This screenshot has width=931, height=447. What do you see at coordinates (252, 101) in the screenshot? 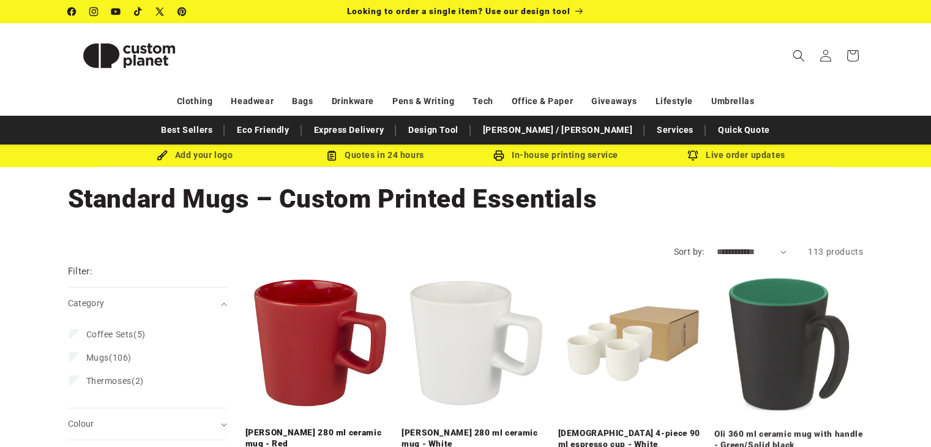
I see `a: Headwear` at bounding box center [252, 101].